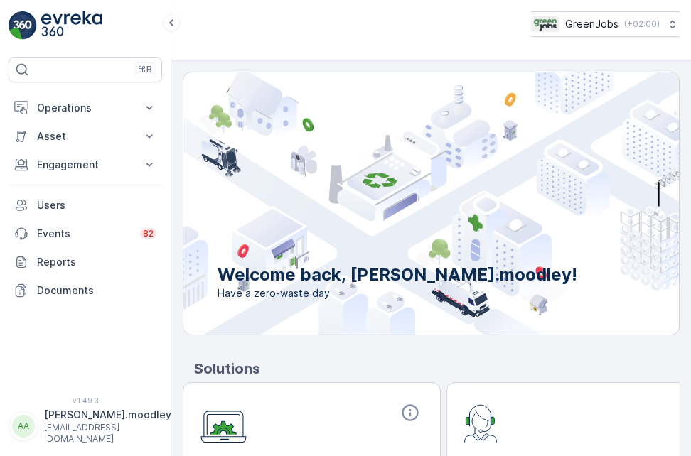  What do you see at coordinates (545, 24) in the screenshot?
I see `img: Green_Jobs_Logo.png` at bounding box center [545, 24].